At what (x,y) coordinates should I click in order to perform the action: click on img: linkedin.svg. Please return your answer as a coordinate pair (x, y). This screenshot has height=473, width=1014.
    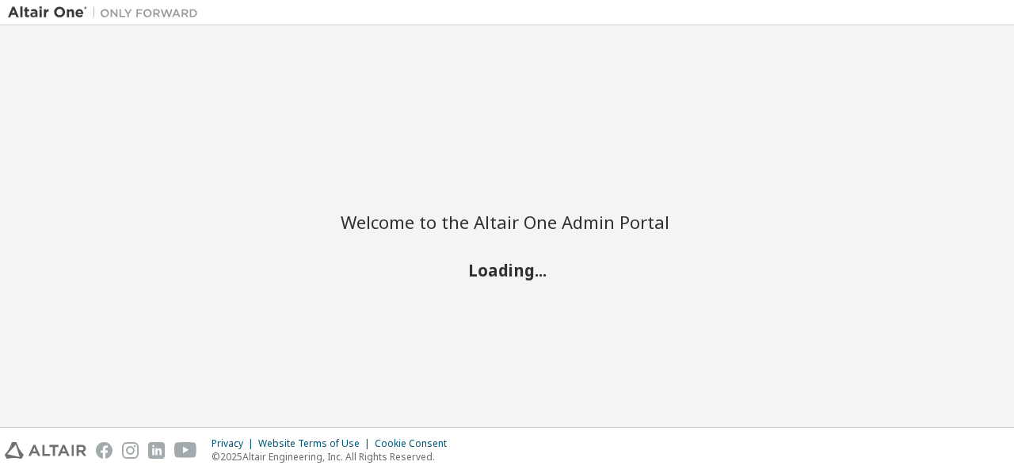
    Looking at the image, I should click on (156, 450).